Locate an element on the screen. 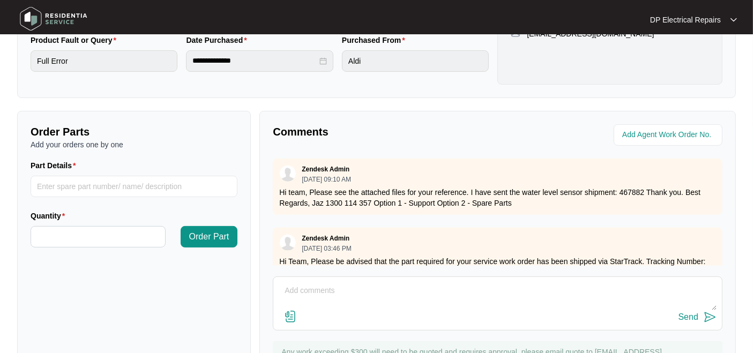 This screenshot has width=753, height=353. button: Order Part is located at coordinates (209, 237).